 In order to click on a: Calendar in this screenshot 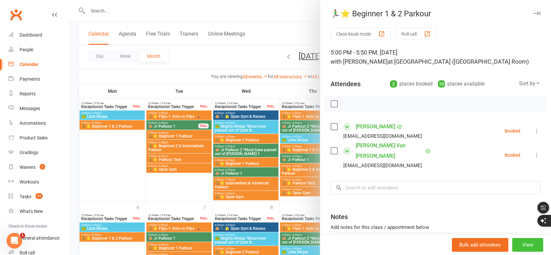, I will do `click(39, 64)`.